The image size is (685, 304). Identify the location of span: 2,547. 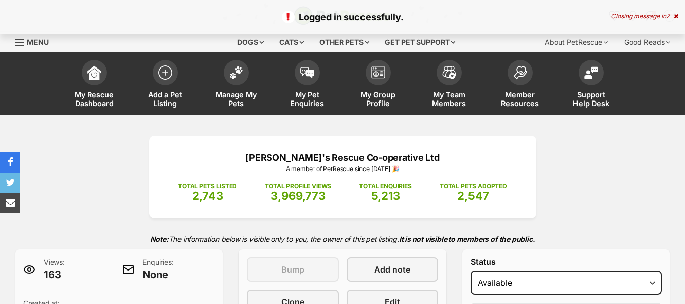
(473, 196).